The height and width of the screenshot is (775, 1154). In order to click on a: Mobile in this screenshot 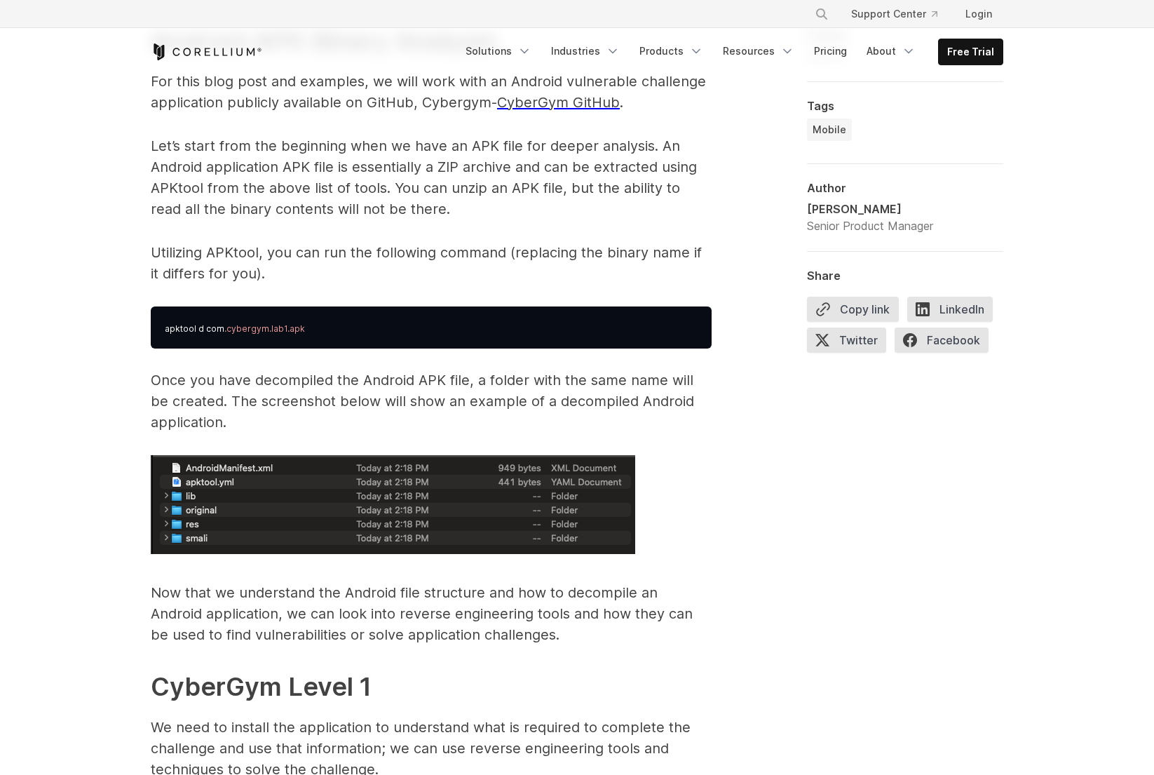, I will do `click(830, 130)`.